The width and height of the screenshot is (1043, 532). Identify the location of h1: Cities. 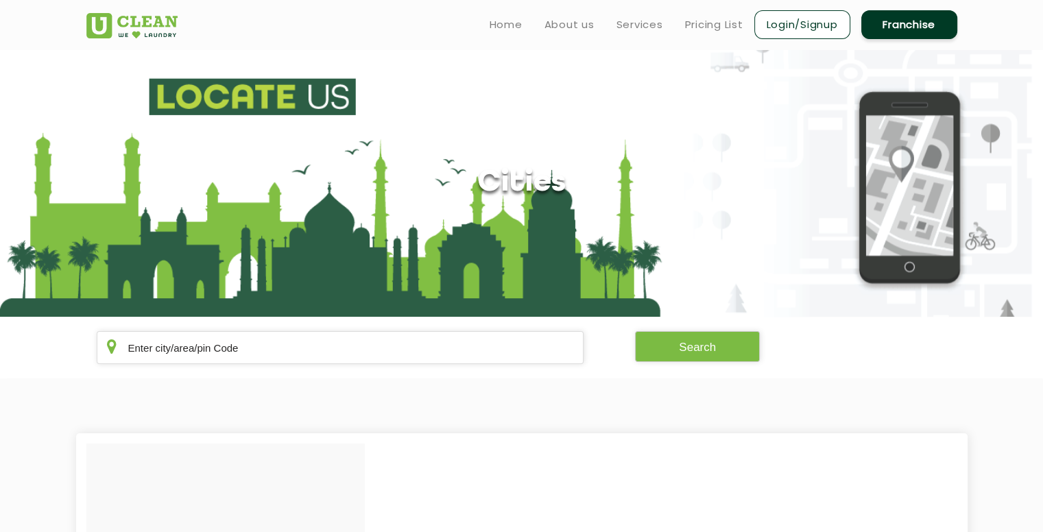
(521, 183).